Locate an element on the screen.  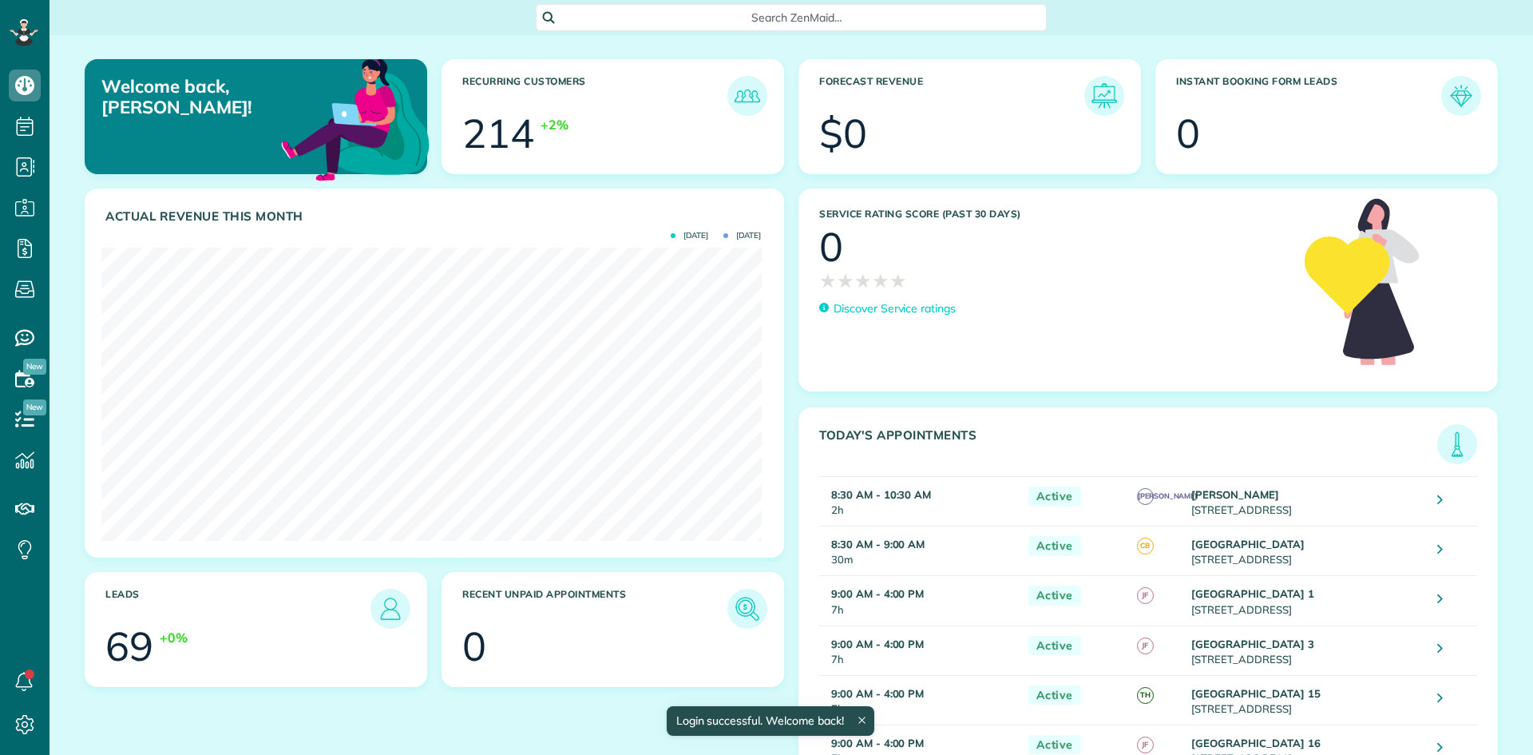
a: Discover Service ratings is located at coordinates (887, 308).